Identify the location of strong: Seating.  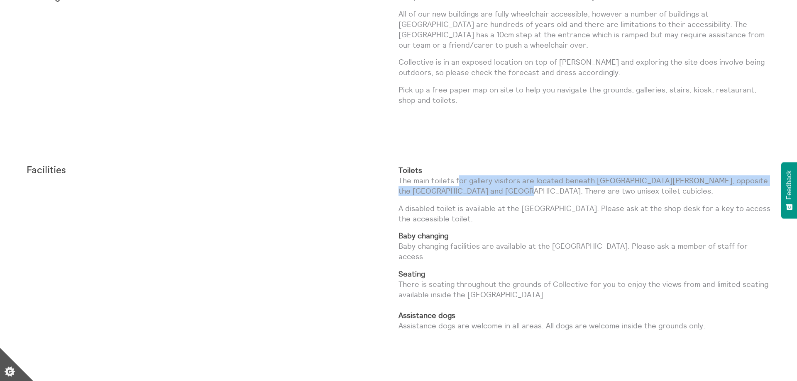
(412, 274).